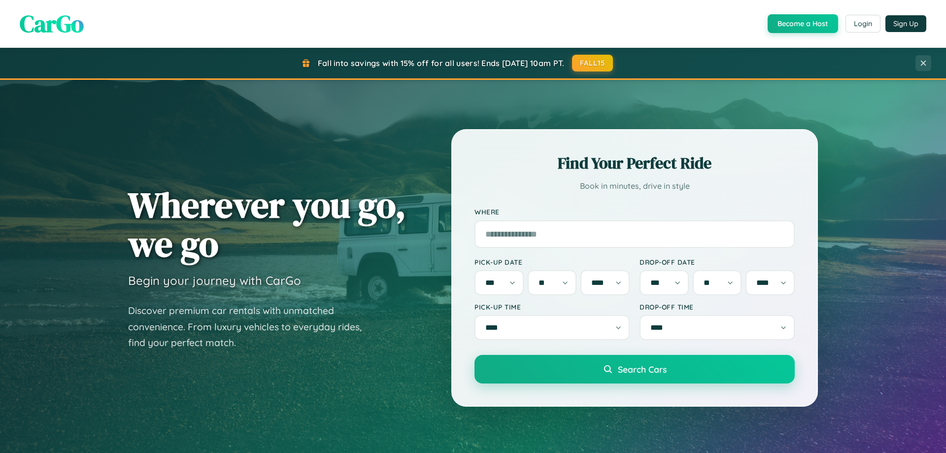 The height and width of the screenshot is (453, 946). Describe the element at coordinates (552, 306) in the screenshot. I see `label: Pick-up Time` at that location.